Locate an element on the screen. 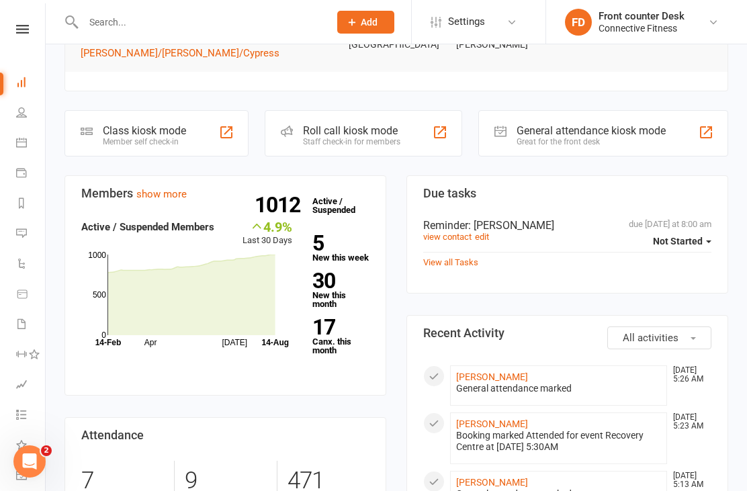  strong: 30 is located at coordinates (338, 281).